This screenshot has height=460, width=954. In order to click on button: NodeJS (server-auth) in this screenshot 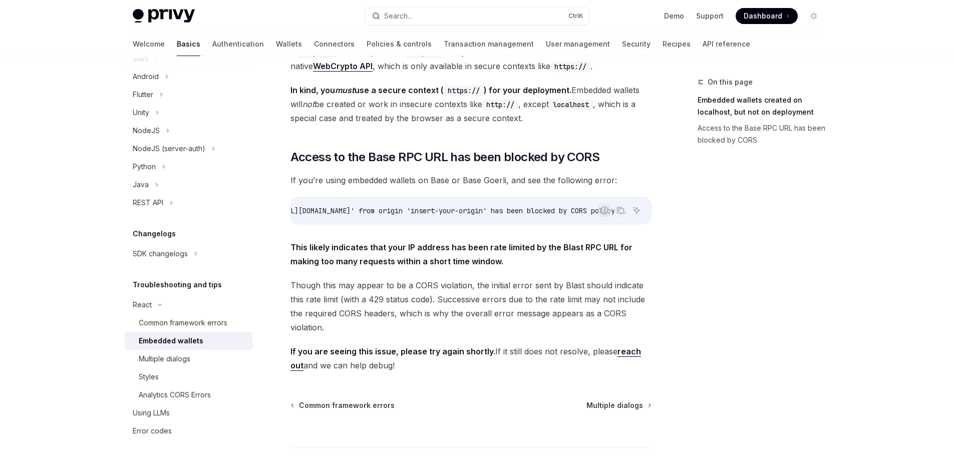, I will do `click(189, 149)`.